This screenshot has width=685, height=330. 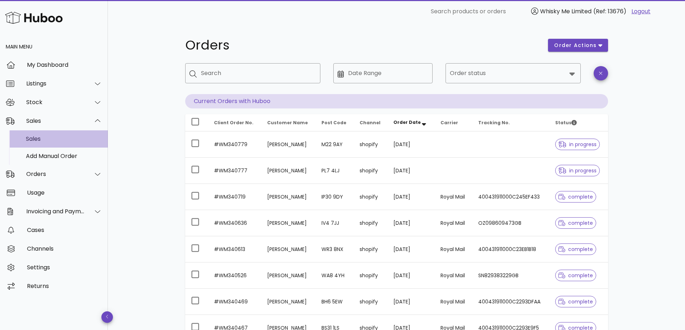 I want to click on button: order actions, so click(x=578, y=45).